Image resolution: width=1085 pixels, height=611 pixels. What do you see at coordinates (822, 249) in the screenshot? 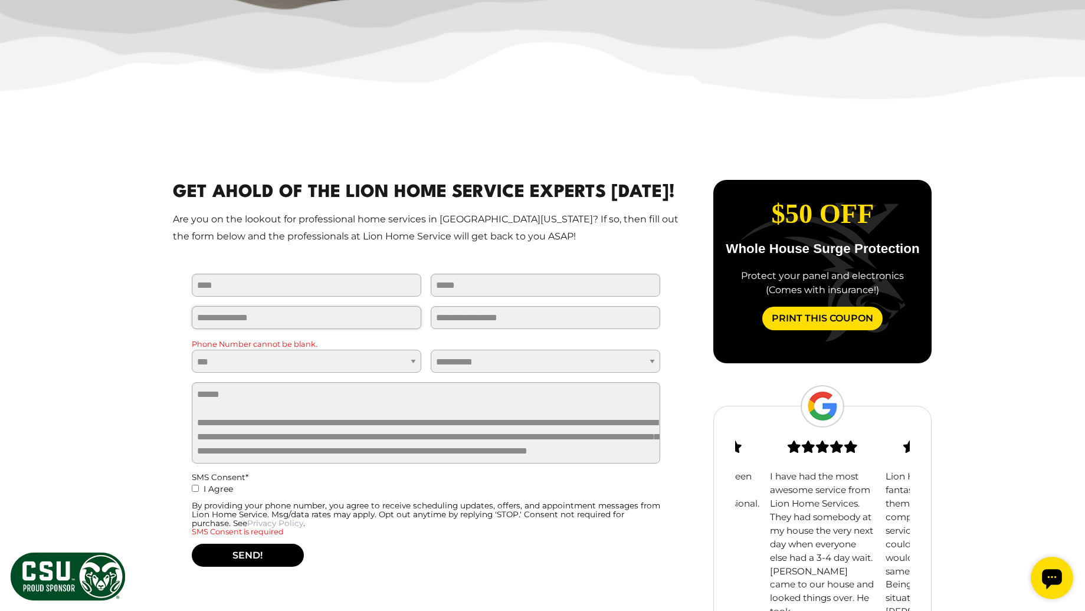
I see `p: Whole House Surge Protection` at bounding box center [822, 249].